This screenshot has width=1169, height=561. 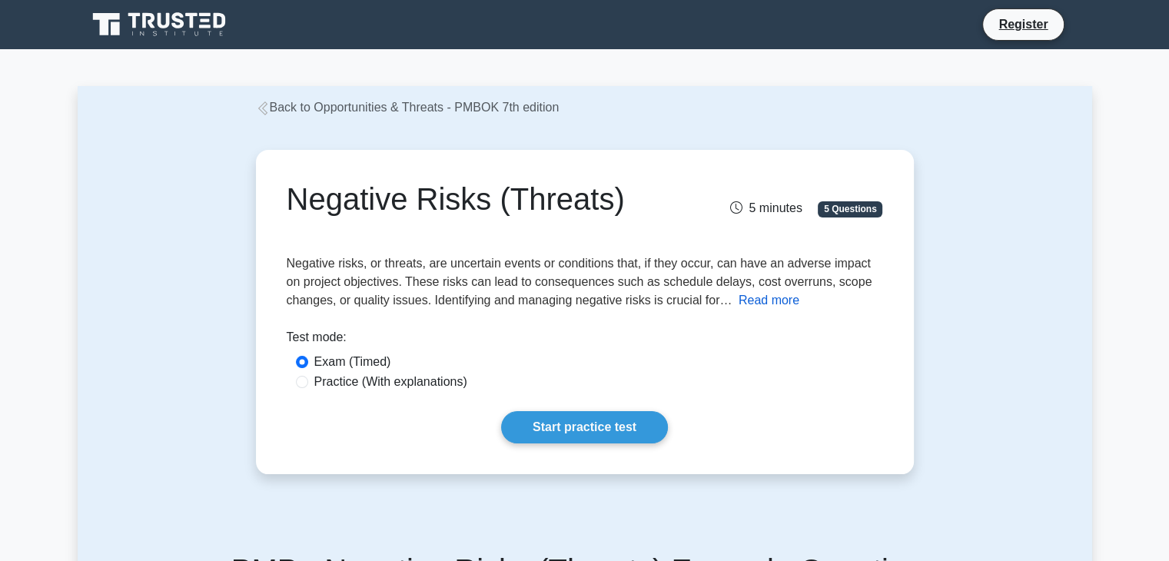 I want to click on a: Start practice test, so click(x=584, y=427).